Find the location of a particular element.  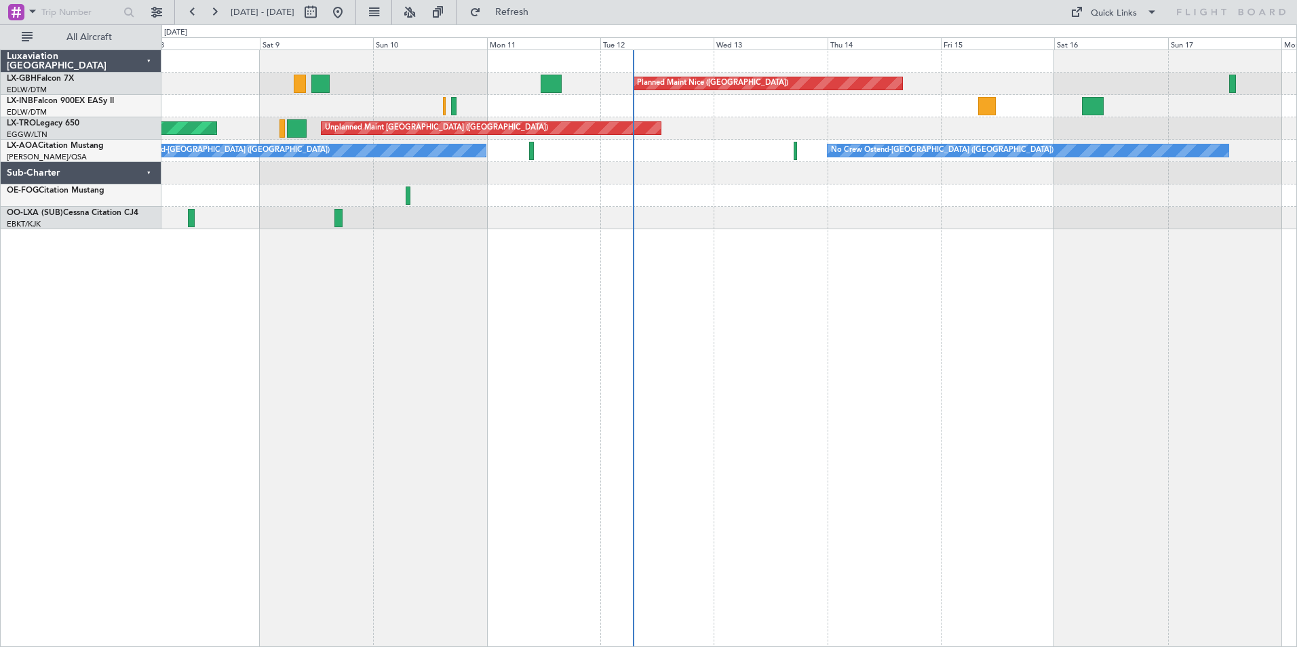

span: LX-AOA is located at coordinates (22, 146).